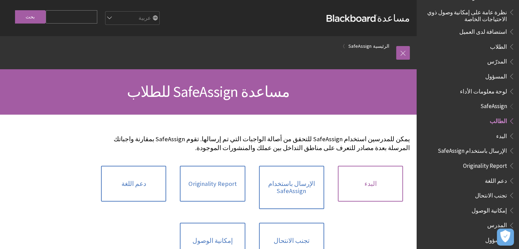 This screenshot has width=519, height=249. Describe the element at coordinates (493, 105) in the screenshot. I see `span: SafeAssign` at that location.